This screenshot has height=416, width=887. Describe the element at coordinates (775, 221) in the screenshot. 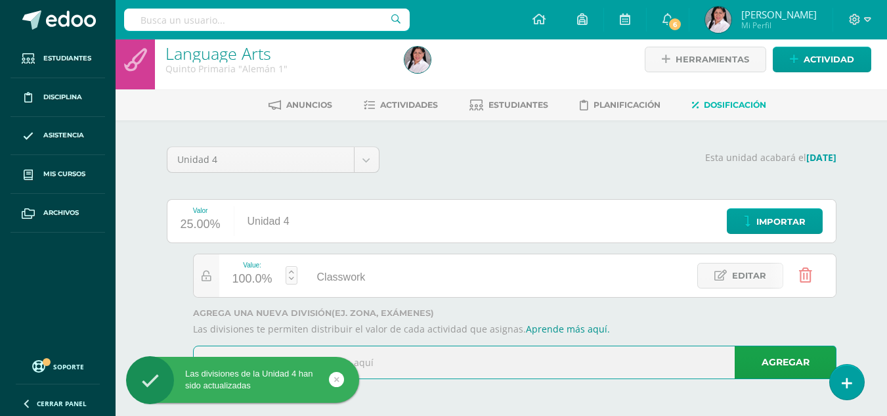

I see `a: Importar` at that location.